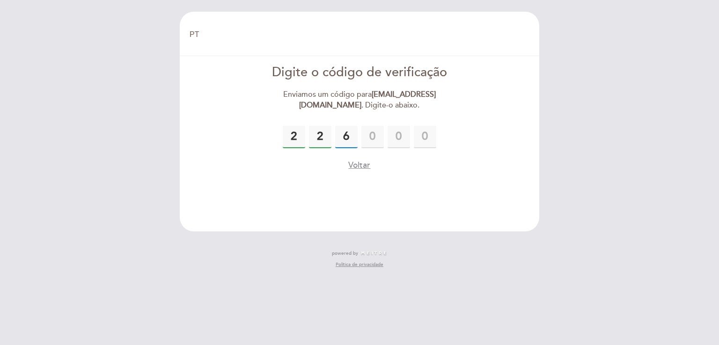  Describe the element at coordinates (345, 254) in the screenshot. I see `span: powered by` at that location.